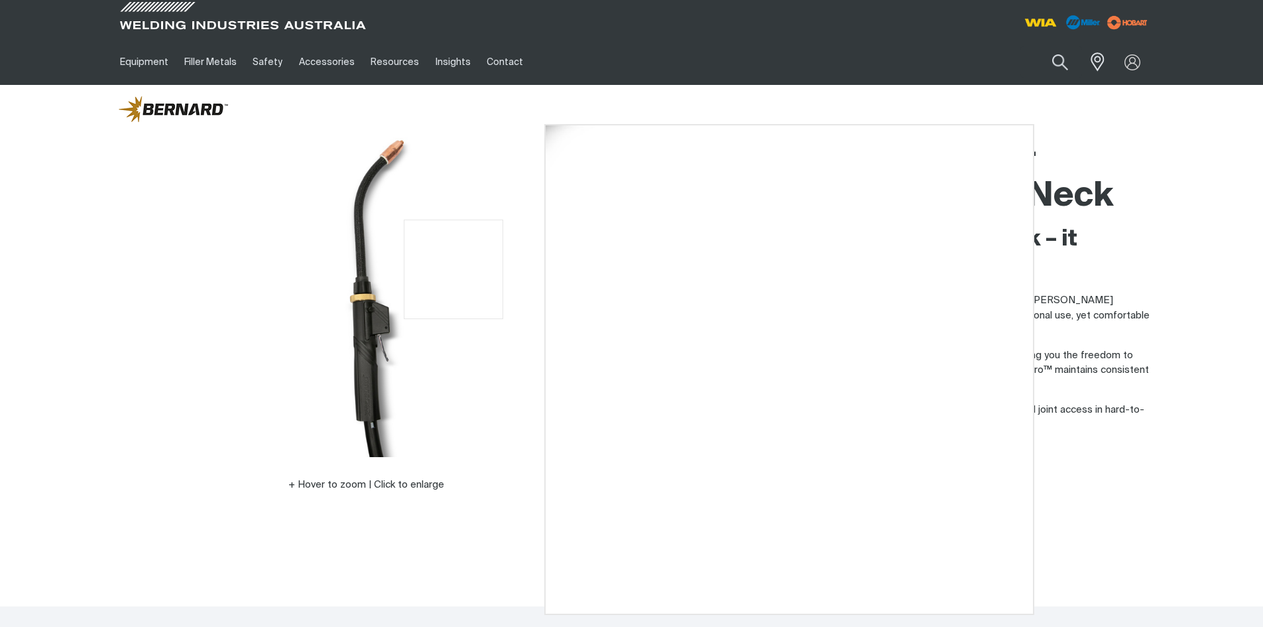  I want to click on nav: Main, so click(502, 62).